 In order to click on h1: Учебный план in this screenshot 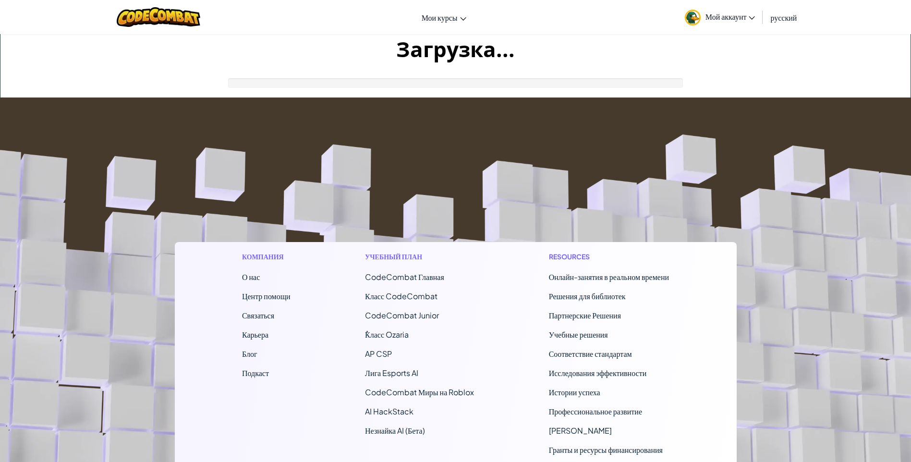, I will do `click(419, 257)`.